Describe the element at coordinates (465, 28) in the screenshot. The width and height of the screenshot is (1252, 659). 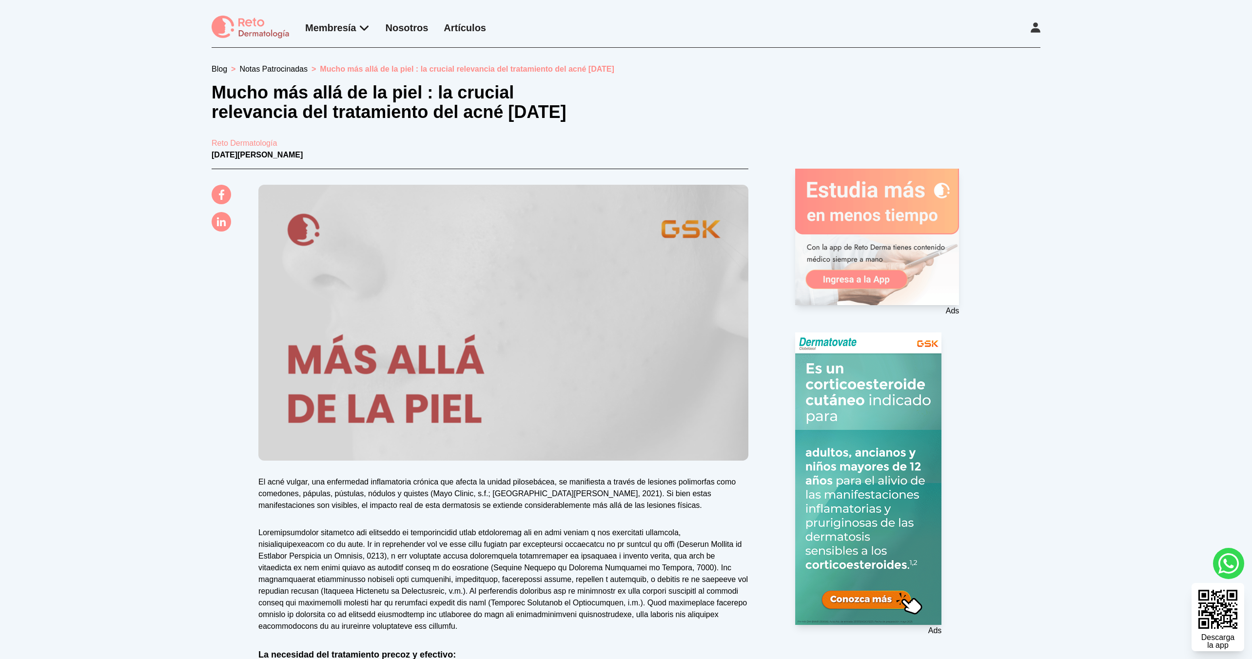
I see `a: Artículos` at that location.